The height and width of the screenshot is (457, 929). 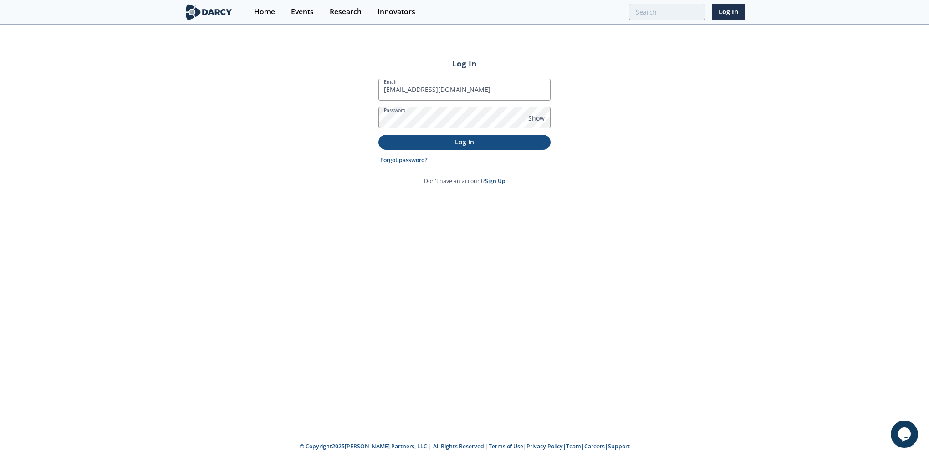 What do you see at coordinates (390, 82) in the screenshot?
I see `label: Email` at bounding box center [390, 82].